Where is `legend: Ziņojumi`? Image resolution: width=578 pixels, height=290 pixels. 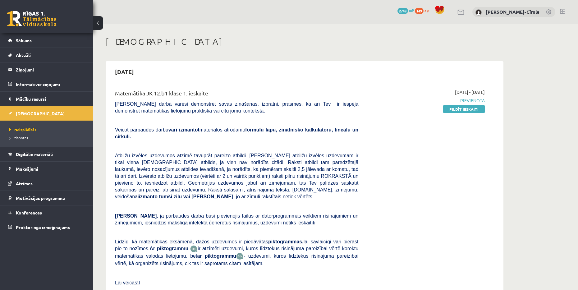 legend: Ziņojumi is located at coordinates (51, 70).